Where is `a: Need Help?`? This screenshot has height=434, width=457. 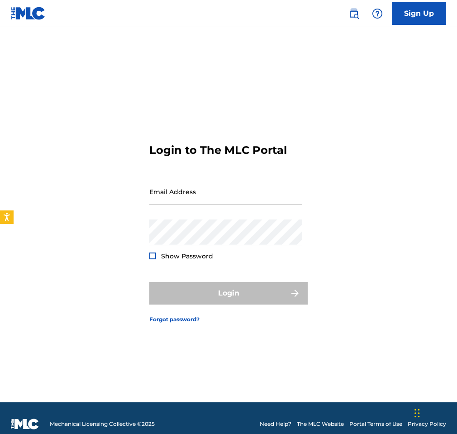
a: Need Help? is located at coordinates (276, 424).